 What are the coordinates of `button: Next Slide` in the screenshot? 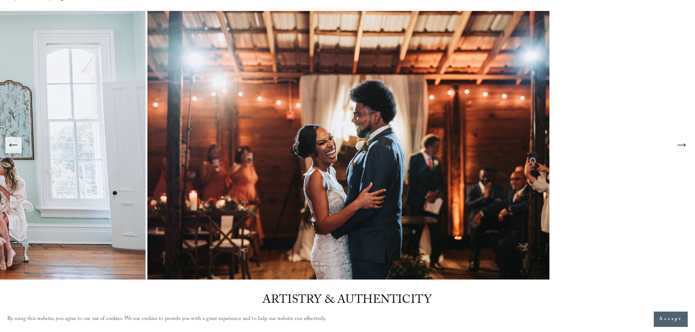 It's located at (681, 145).